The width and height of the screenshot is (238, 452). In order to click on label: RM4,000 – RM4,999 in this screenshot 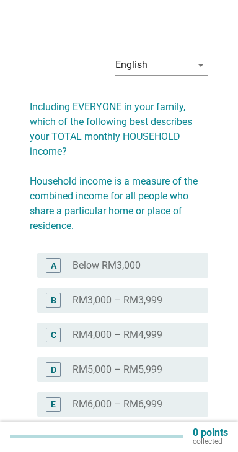, I will do `click(117, 335)`.